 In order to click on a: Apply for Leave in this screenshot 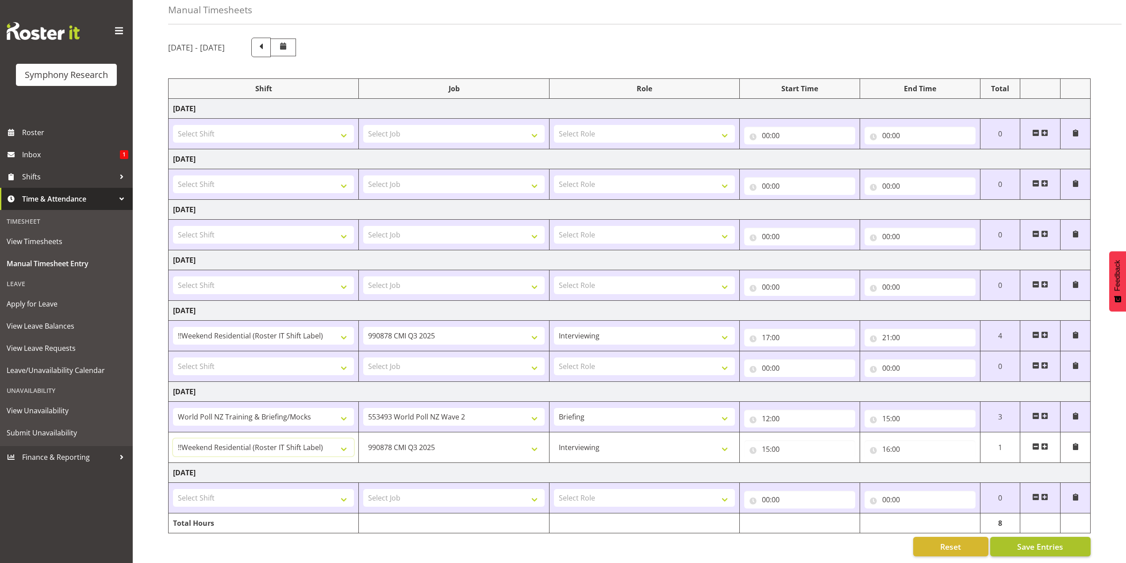, I will do `click(66, 304)`.